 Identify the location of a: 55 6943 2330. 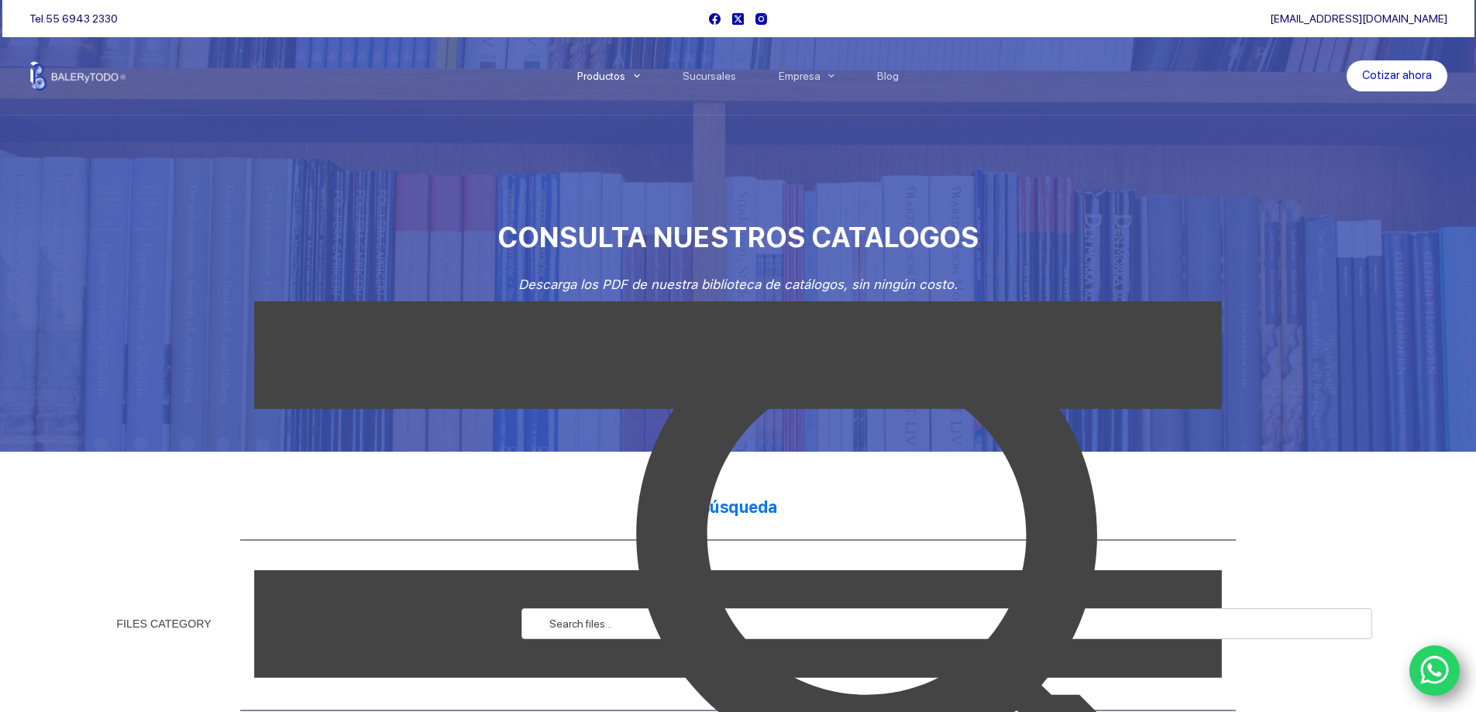
(81, 19).